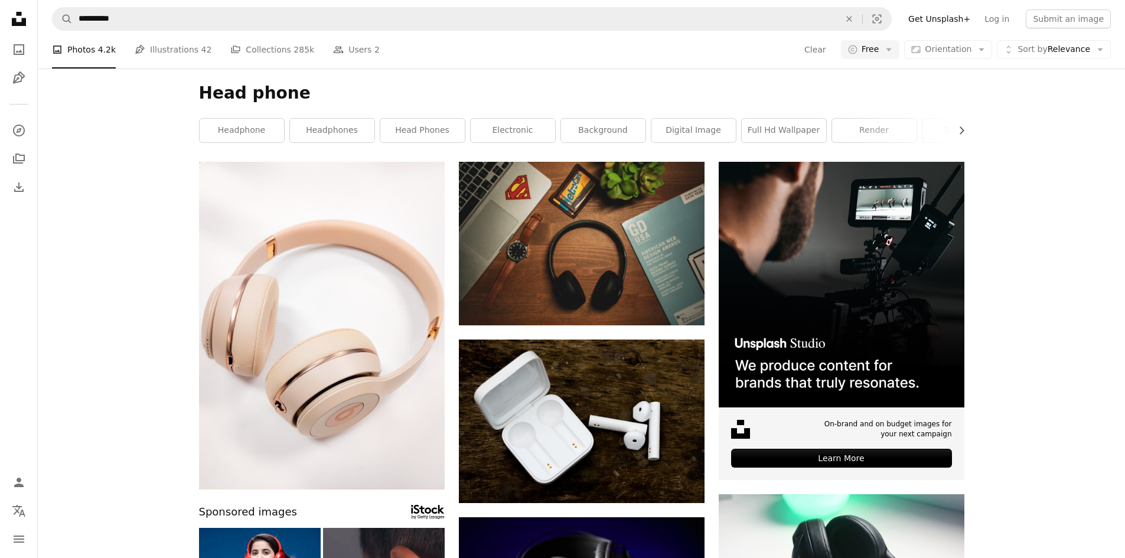 The height and width of the screenshot is (558, 1125). What do you see at coordinates (870, 50) in the screenshot?
I see `button: Free` at bounding box center [870, 50].